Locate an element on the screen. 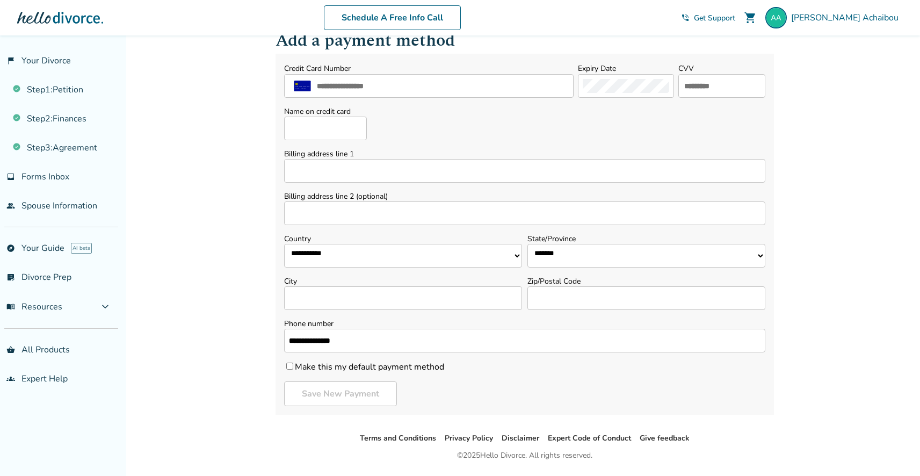 The height and width of the screenshot is (476, 920). a: phone_in_talkGet Support is located at coordinates (708, 18).